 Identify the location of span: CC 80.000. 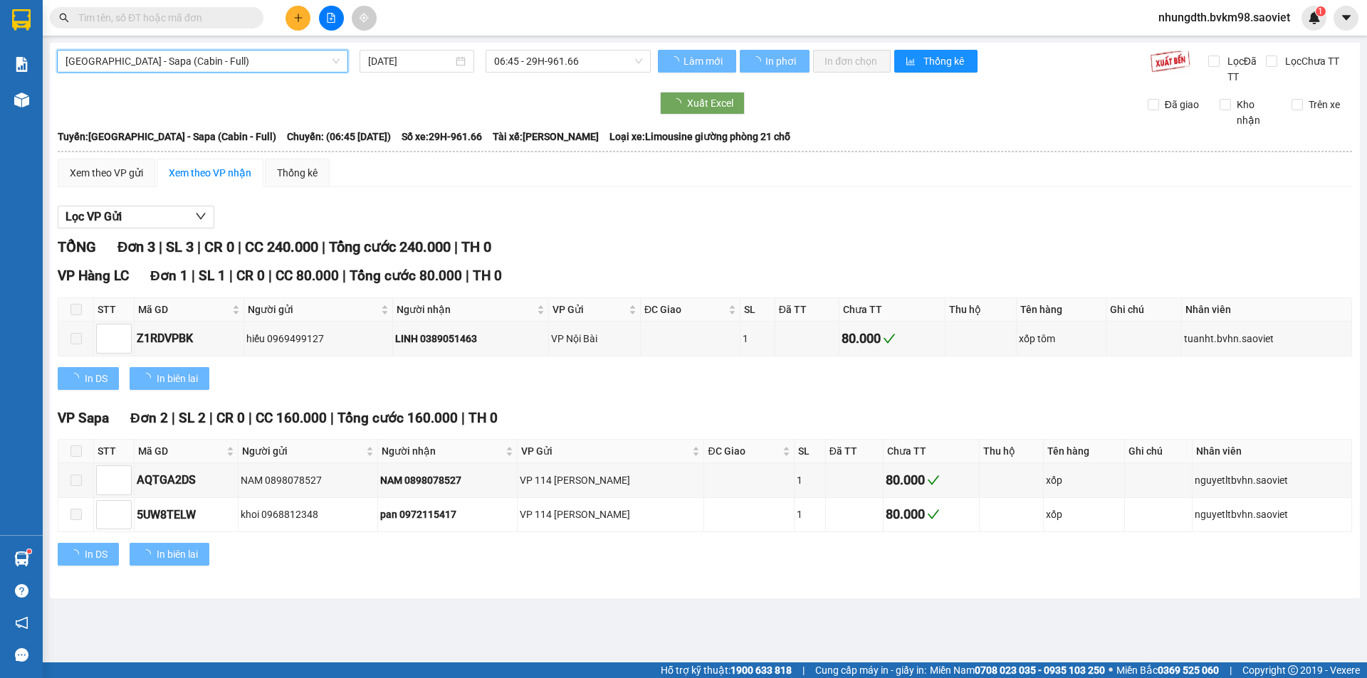
(307, 276).